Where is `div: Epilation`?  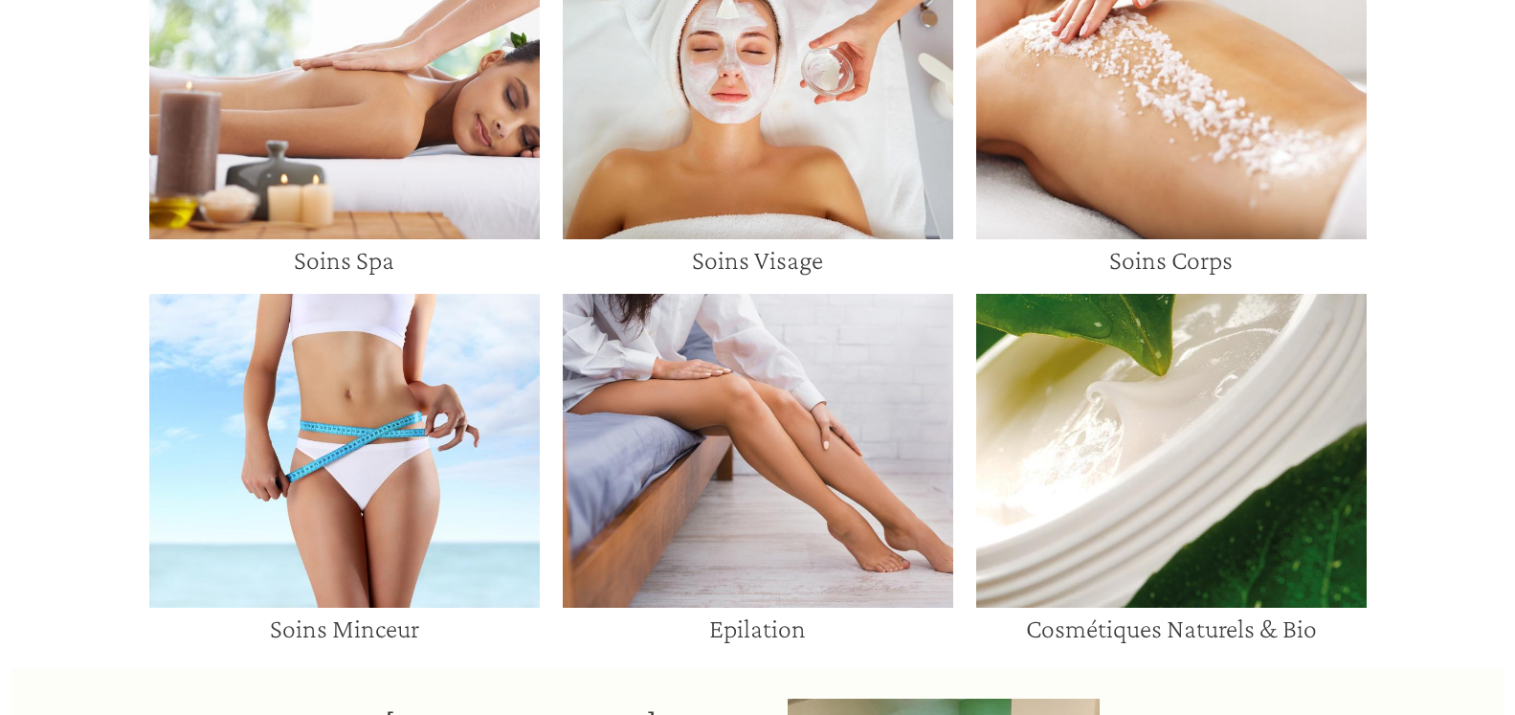 div: Epilation is located at coordinates (758, 629).